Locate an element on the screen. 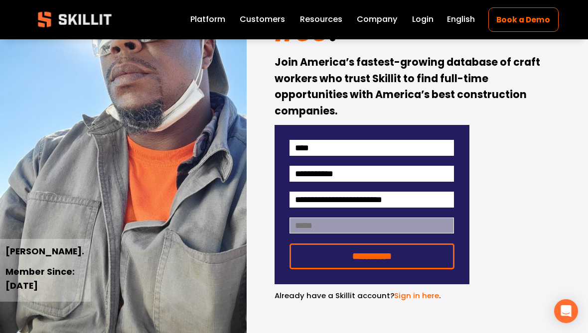  span: English is located at coordinates (461, 19).